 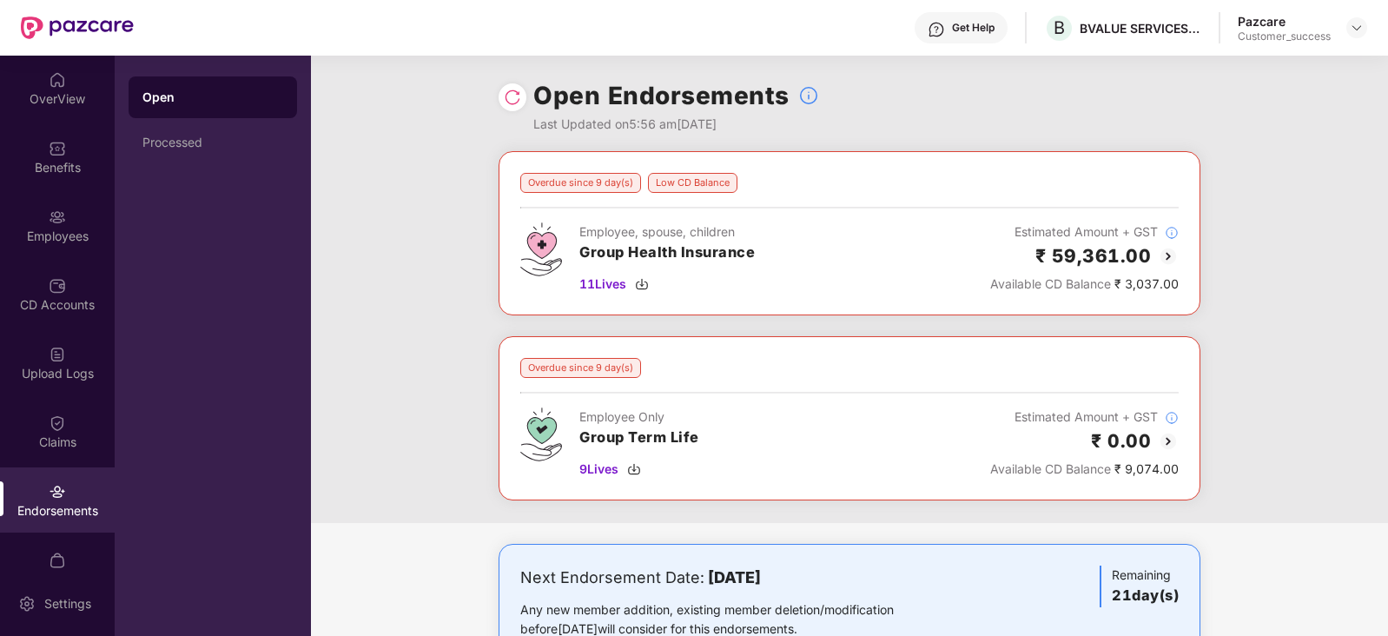 What do you see at coordinates (1283, 21) in the screenshot?
I see `div: Pazcare` at bounding box center [1283, 21].